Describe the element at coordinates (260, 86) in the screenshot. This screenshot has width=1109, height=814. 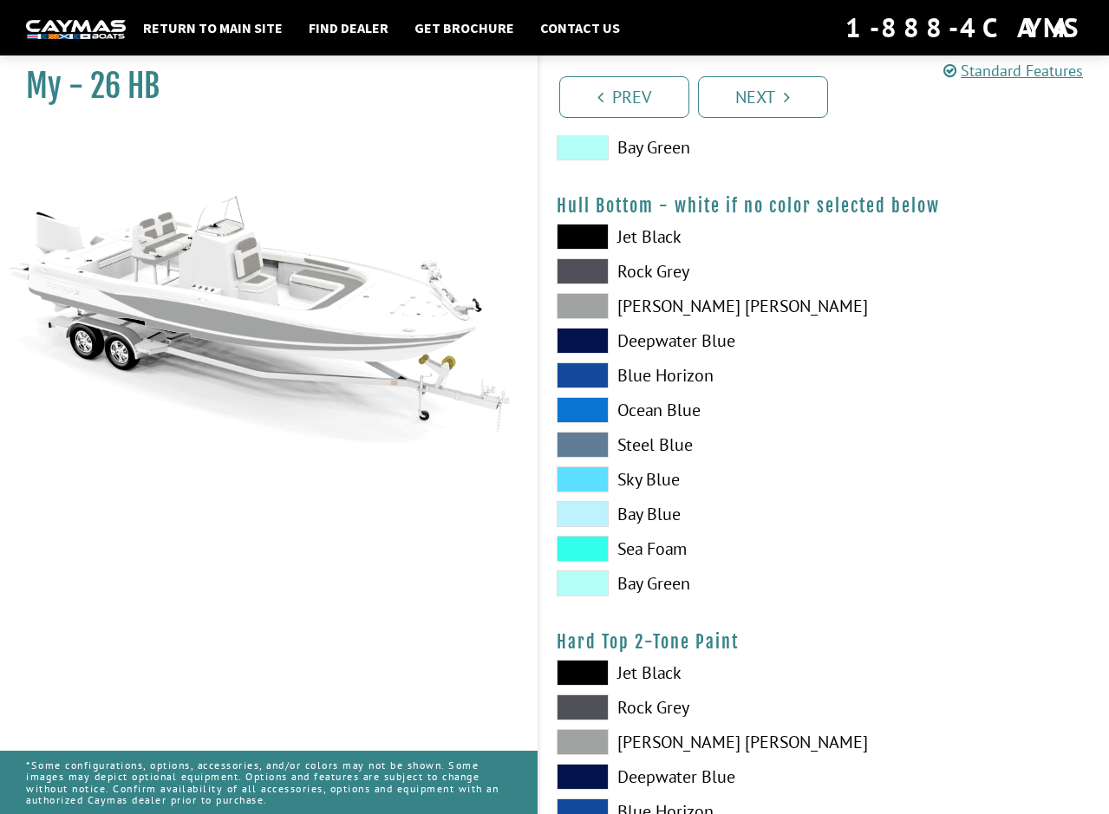
I see `h1: My - 26 HB` at that location.